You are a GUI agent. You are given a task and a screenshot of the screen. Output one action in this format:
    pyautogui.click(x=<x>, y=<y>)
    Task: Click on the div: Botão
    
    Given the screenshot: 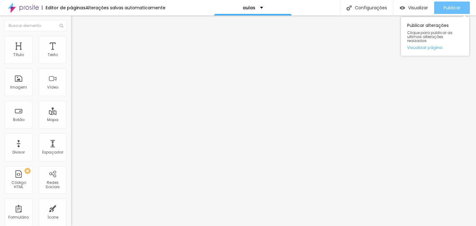 What is the action you would take?
    pyautogui.click(x=19, y=120)
    